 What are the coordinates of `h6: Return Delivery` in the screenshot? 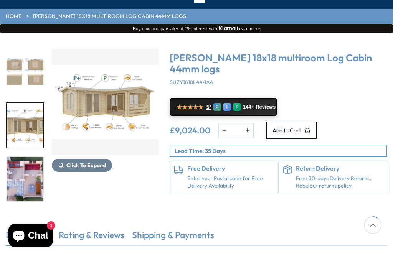 It's located at (339, 169).